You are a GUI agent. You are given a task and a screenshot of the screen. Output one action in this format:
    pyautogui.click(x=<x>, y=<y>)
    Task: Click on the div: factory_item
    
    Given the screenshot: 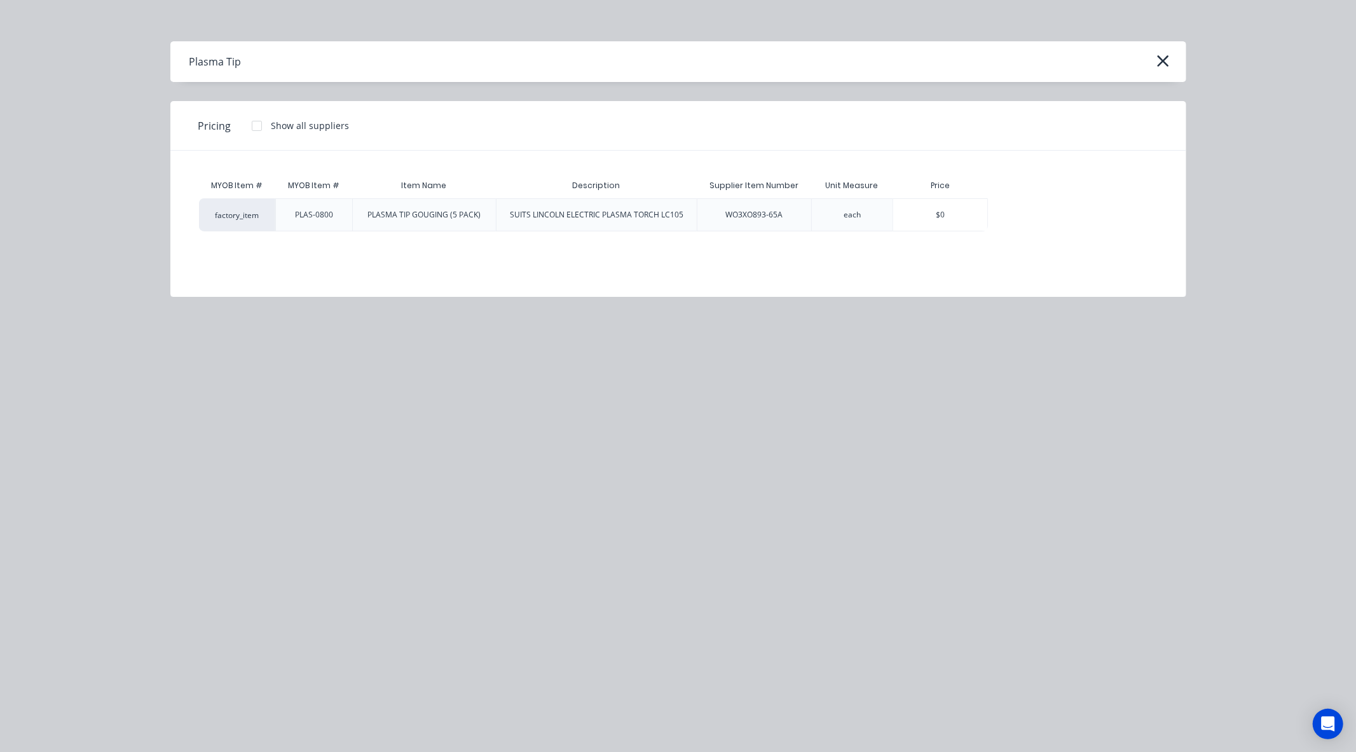 What is the action you would take?
    pyautogui.click(x=237, y=215)
    